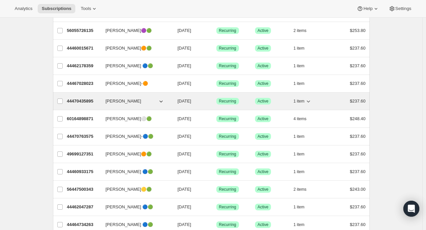 This screenshot has height=230, width=426. Describe the element at coordinates (367, 9) in the screenshot. I see `button: Help` at that location.